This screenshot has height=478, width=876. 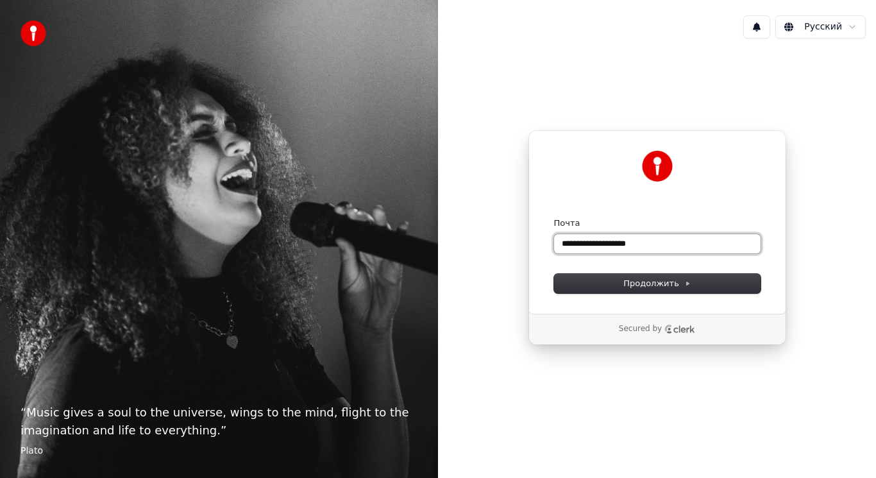 What do you see at coordinates (640, 329) in the screenshot?
I see `p: Secured by` at bounding box center [640, 329].